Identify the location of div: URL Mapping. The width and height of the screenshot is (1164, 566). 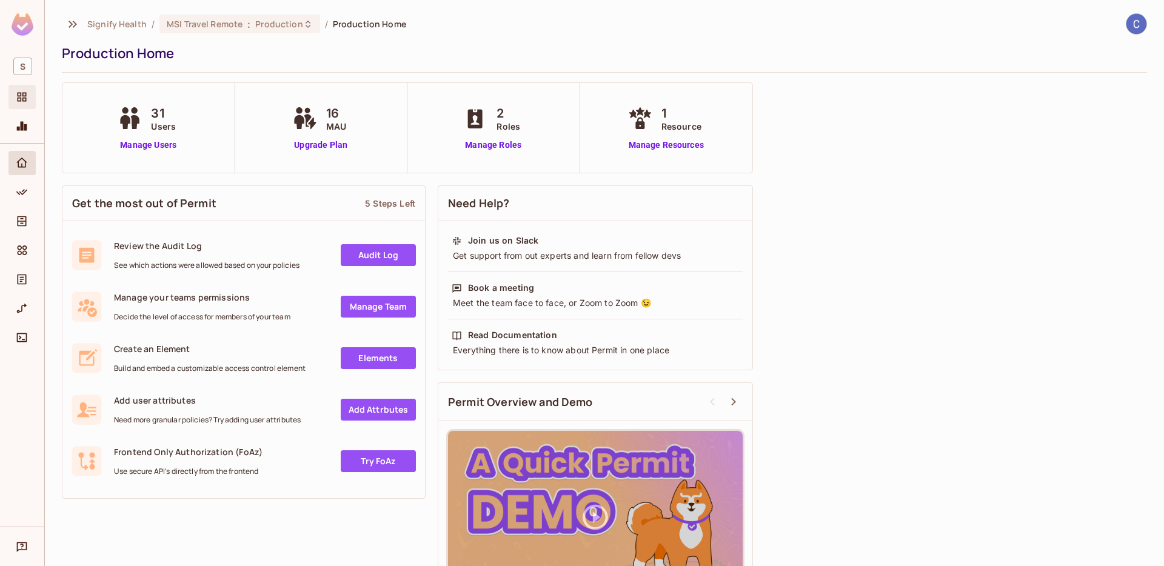
(22, 309).